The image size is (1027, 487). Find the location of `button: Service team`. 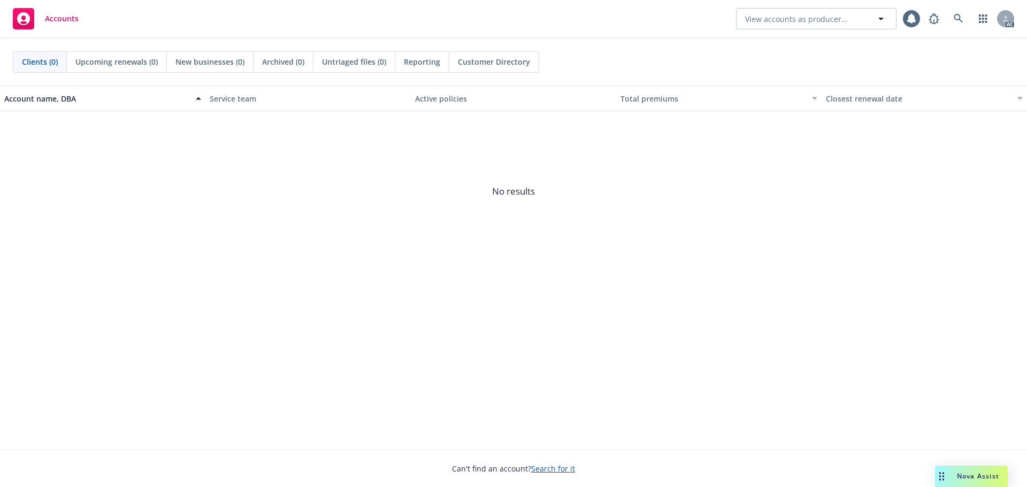

button: Service team is located at coordinates (308, 98).